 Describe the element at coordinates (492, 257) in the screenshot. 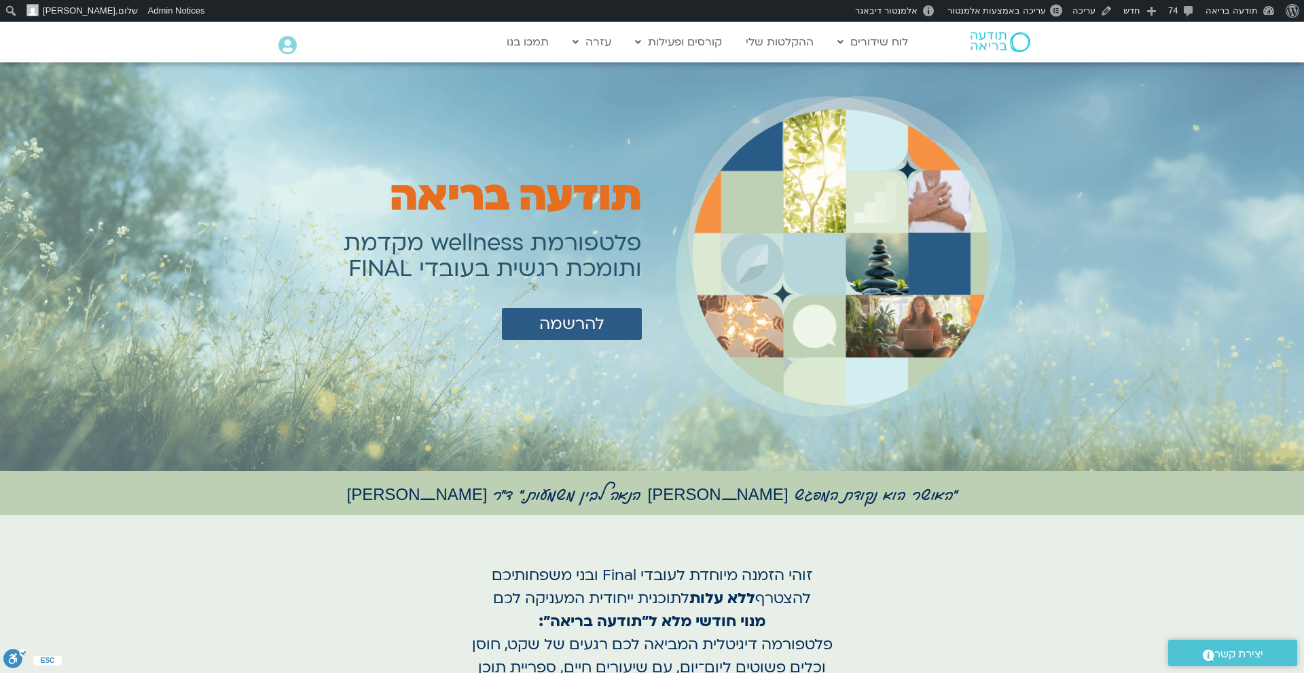

I see `h1: פלטפורמת wellness מקדמת ותומכת רגשית בעובדי FINAL` at that location.